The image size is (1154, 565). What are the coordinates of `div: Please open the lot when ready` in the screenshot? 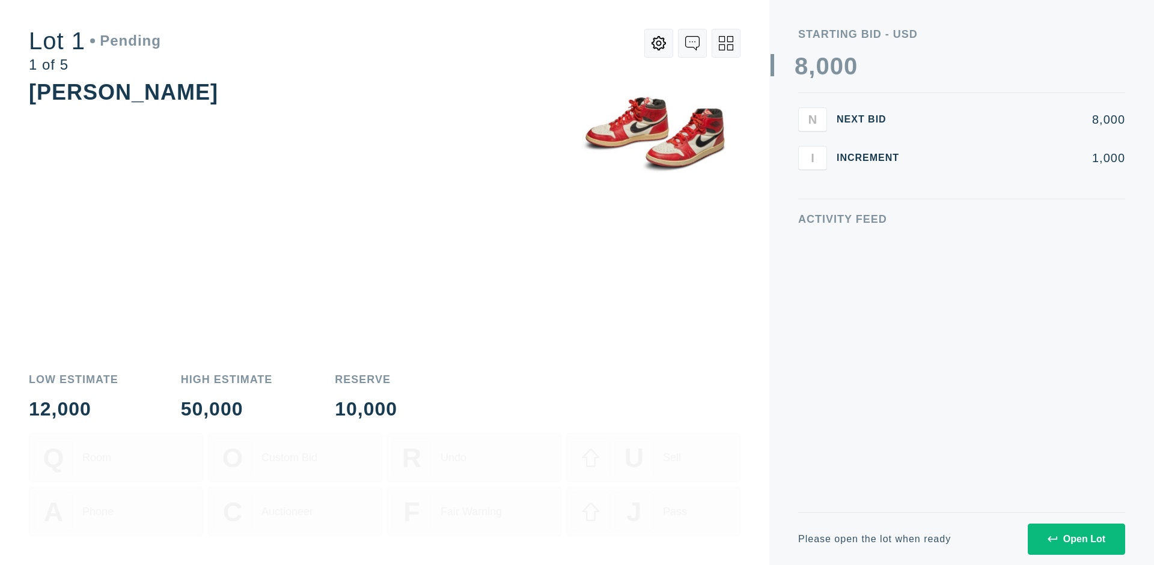 It's located at (874, 540).